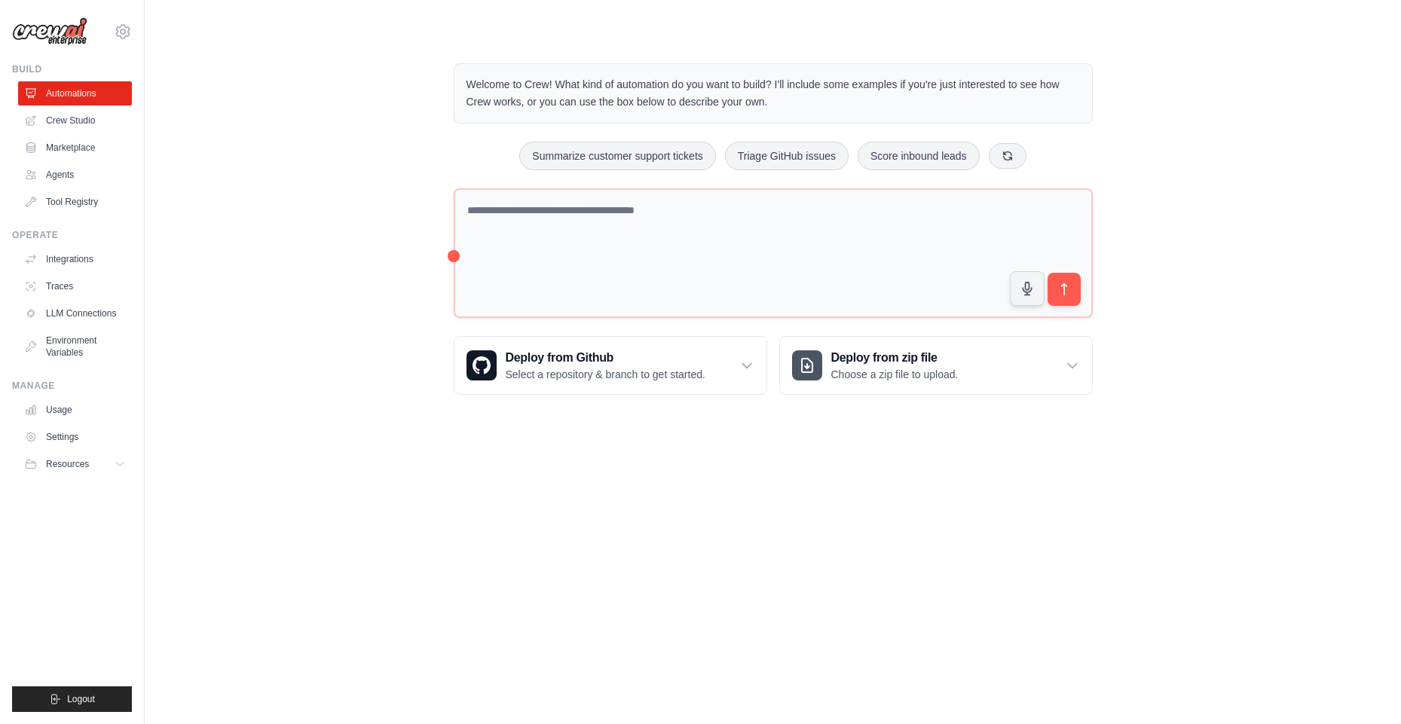 The height and width of the screenshot is (724, 1401). I want to click on button: Logout, so click(72, 699).